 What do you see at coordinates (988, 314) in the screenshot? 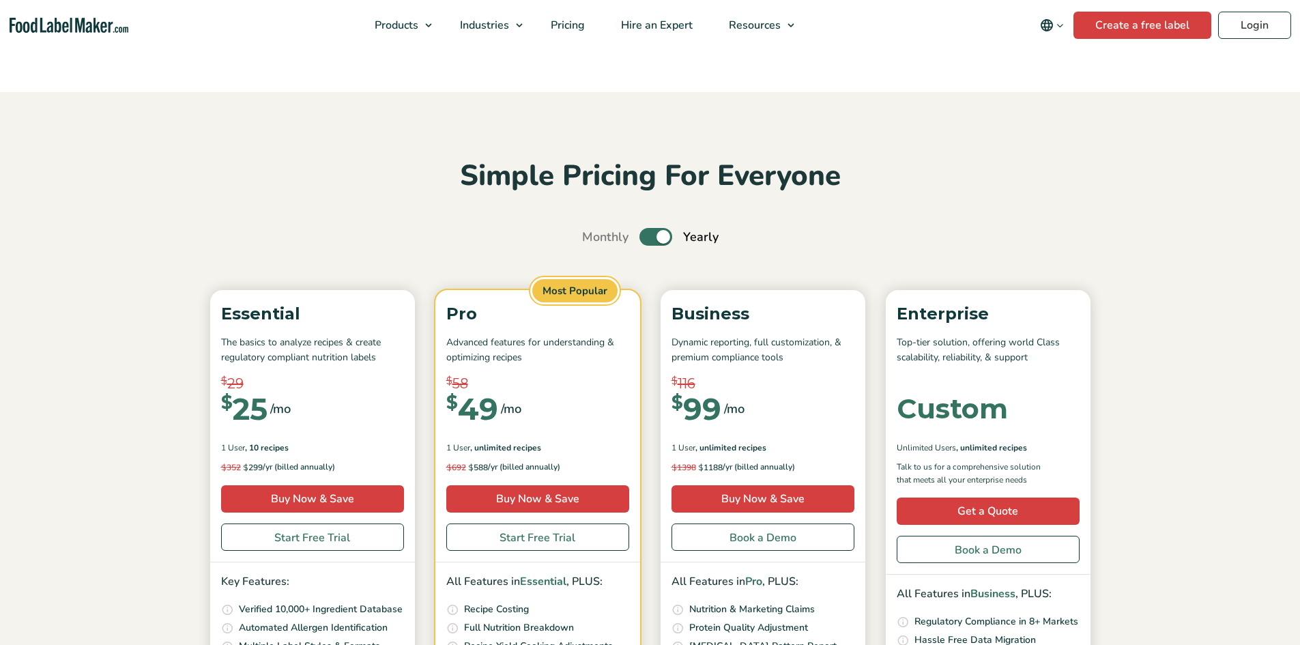
I see `p: Enterprise` at bounding box center [988, 314].